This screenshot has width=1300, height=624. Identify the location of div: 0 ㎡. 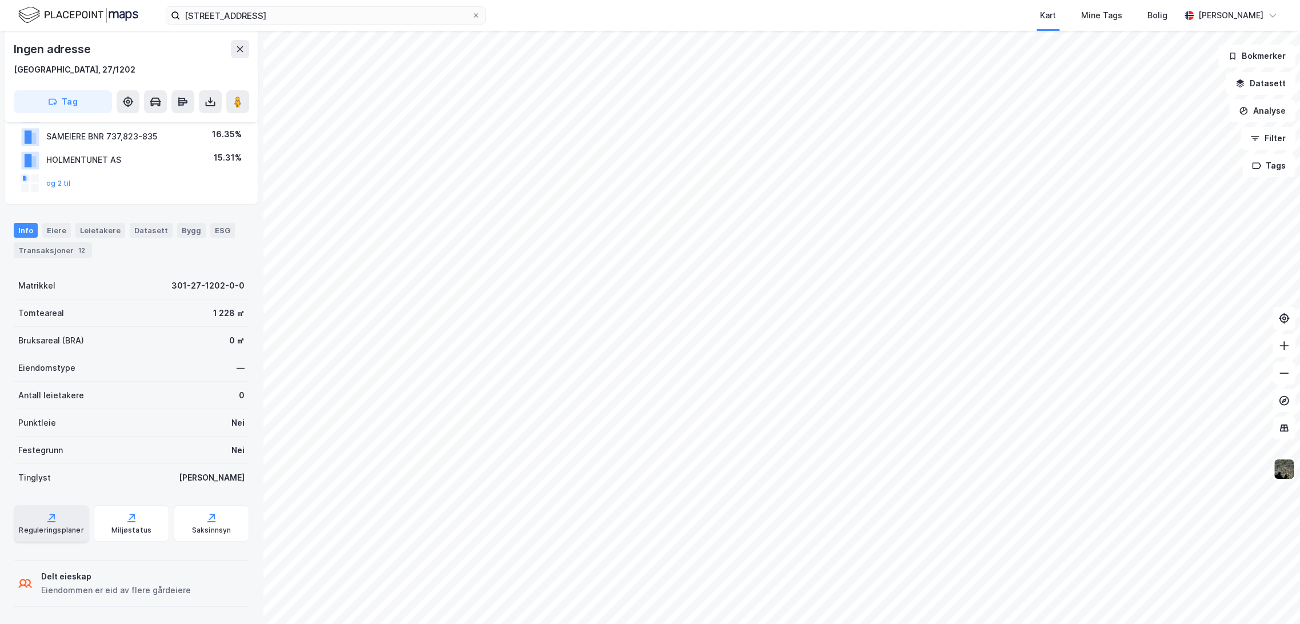
(237, 341).